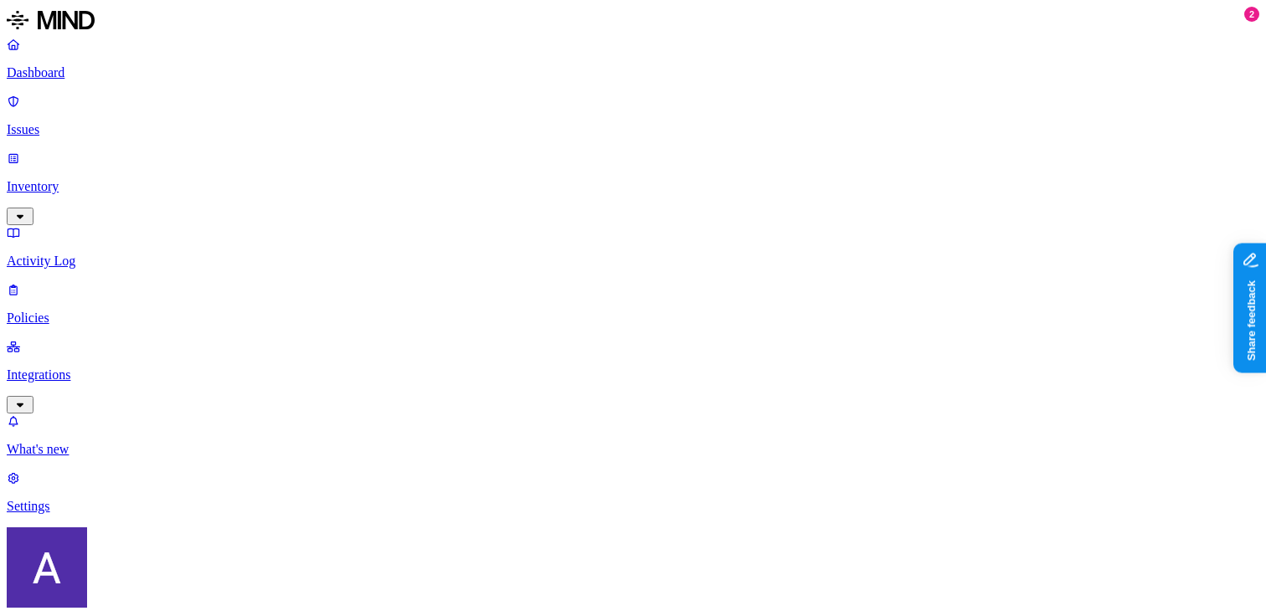  What do you see at coordinates (633, 375) in the screenshot?
I see `p: Integrations` at bounding box center [633, 375].